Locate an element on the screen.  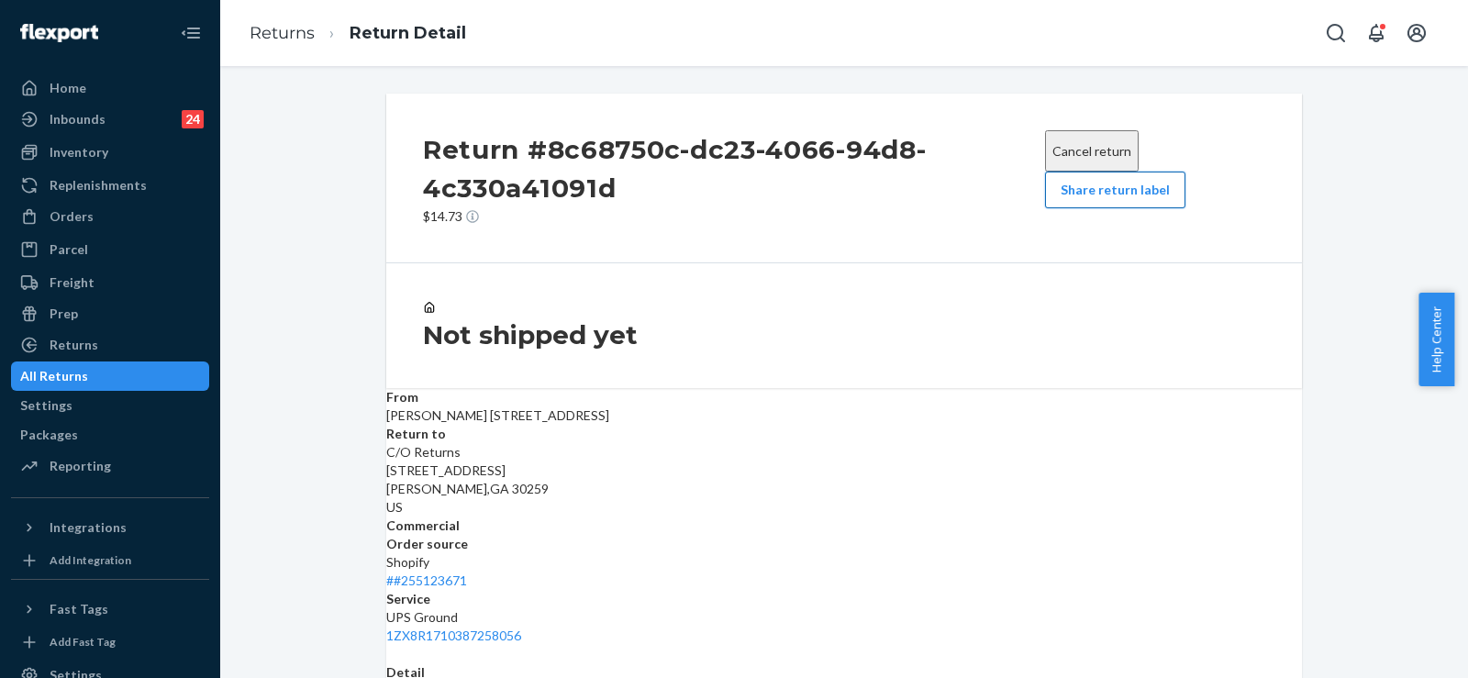
dt: Order source is located at coordinates (844, 544).